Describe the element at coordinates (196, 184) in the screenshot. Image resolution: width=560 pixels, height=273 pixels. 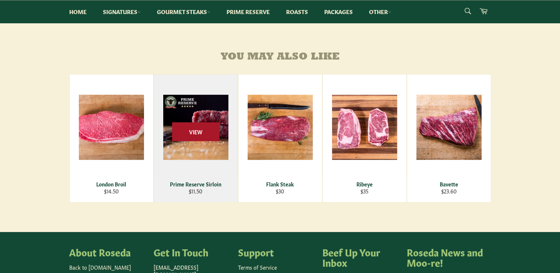
I see `div: Prime Reserve Sirloin` at that location.